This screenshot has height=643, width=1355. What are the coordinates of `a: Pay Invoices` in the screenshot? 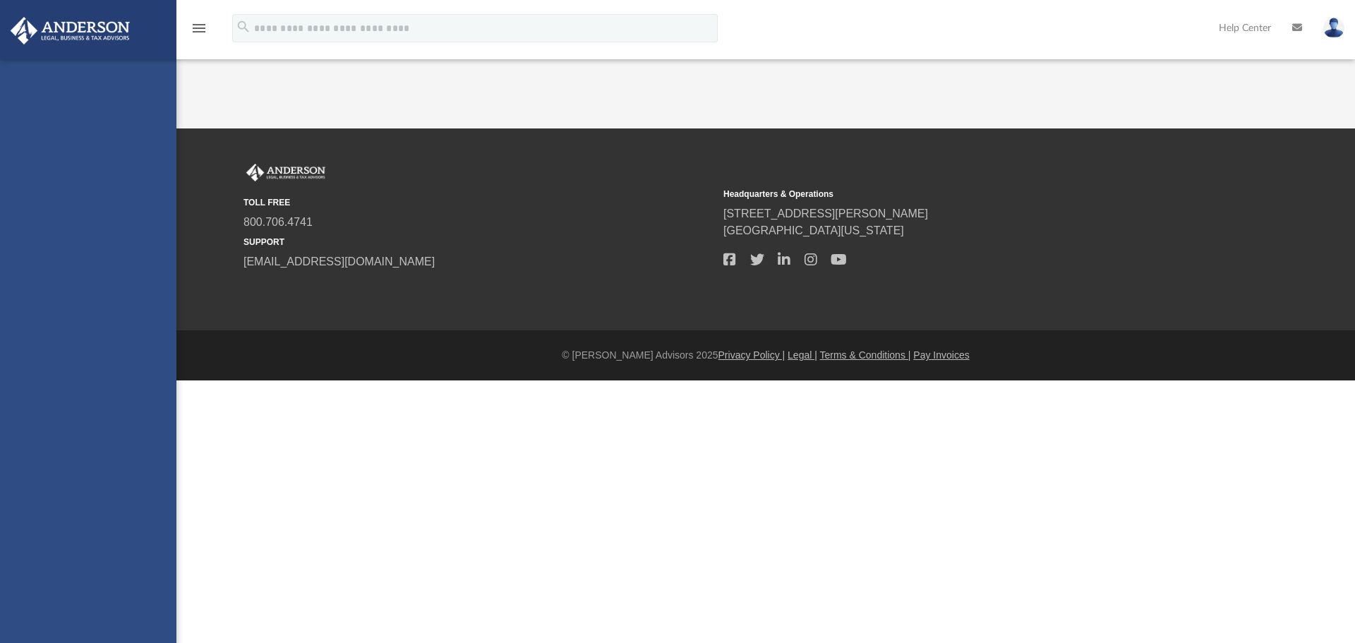 It's located at (941, 355).